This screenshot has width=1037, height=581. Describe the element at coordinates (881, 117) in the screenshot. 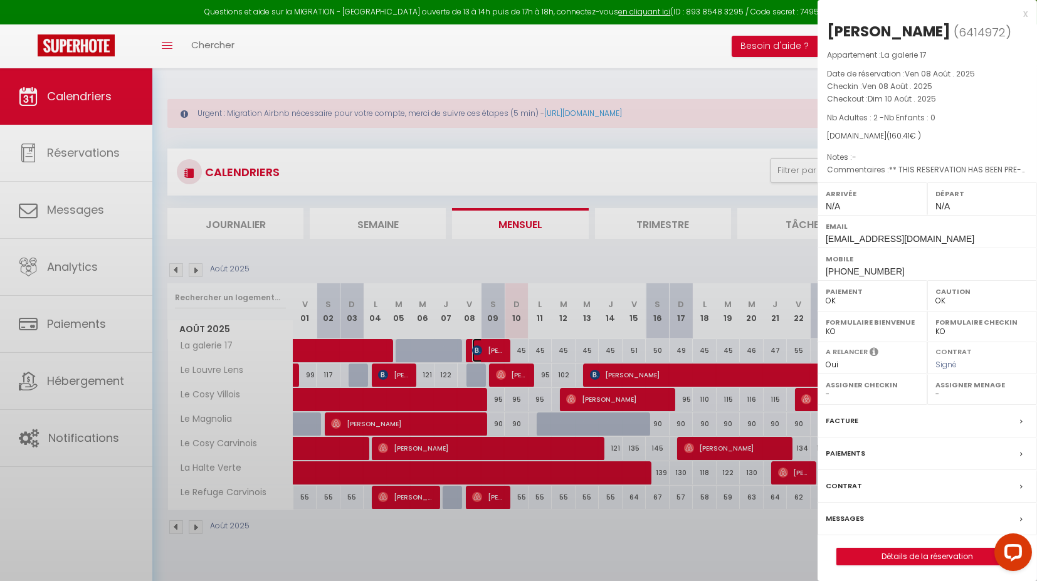

I see `span: Nb Adultes : 2 -` at that location.